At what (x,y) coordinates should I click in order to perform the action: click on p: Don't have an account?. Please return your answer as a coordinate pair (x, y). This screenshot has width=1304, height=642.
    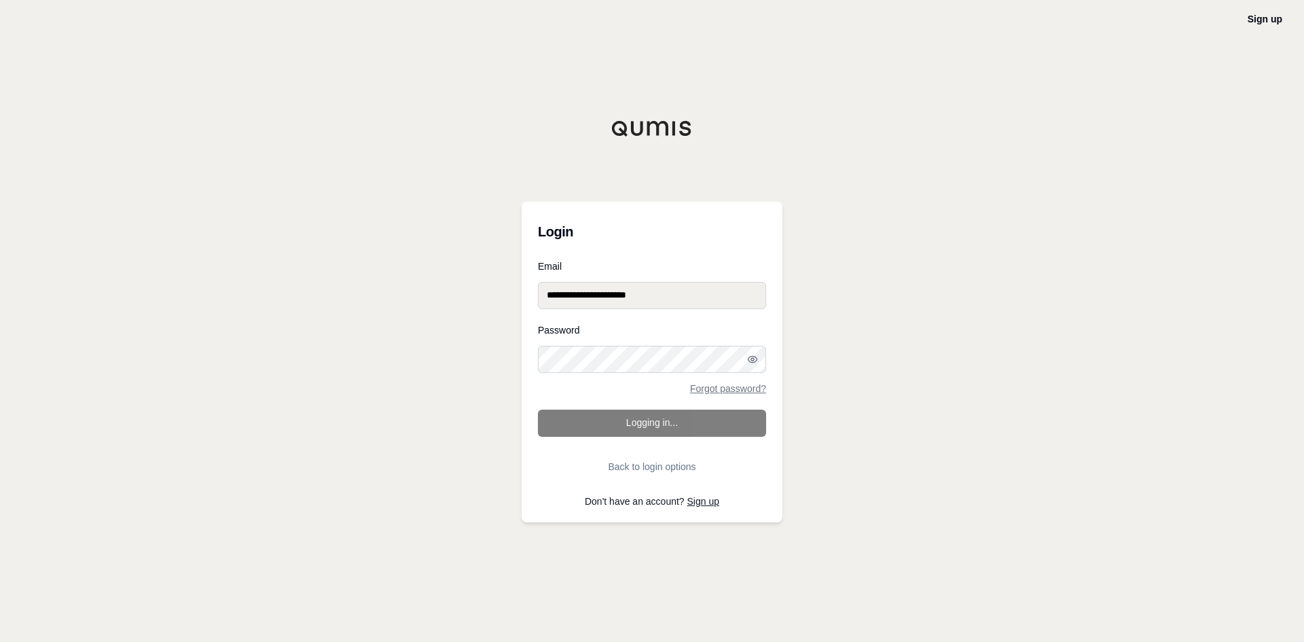
    Looking at the image, I should click on (652, 501).